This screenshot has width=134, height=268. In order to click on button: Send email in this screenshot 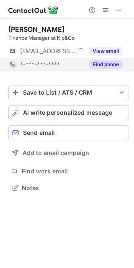, I will do `click(69, 133)`.